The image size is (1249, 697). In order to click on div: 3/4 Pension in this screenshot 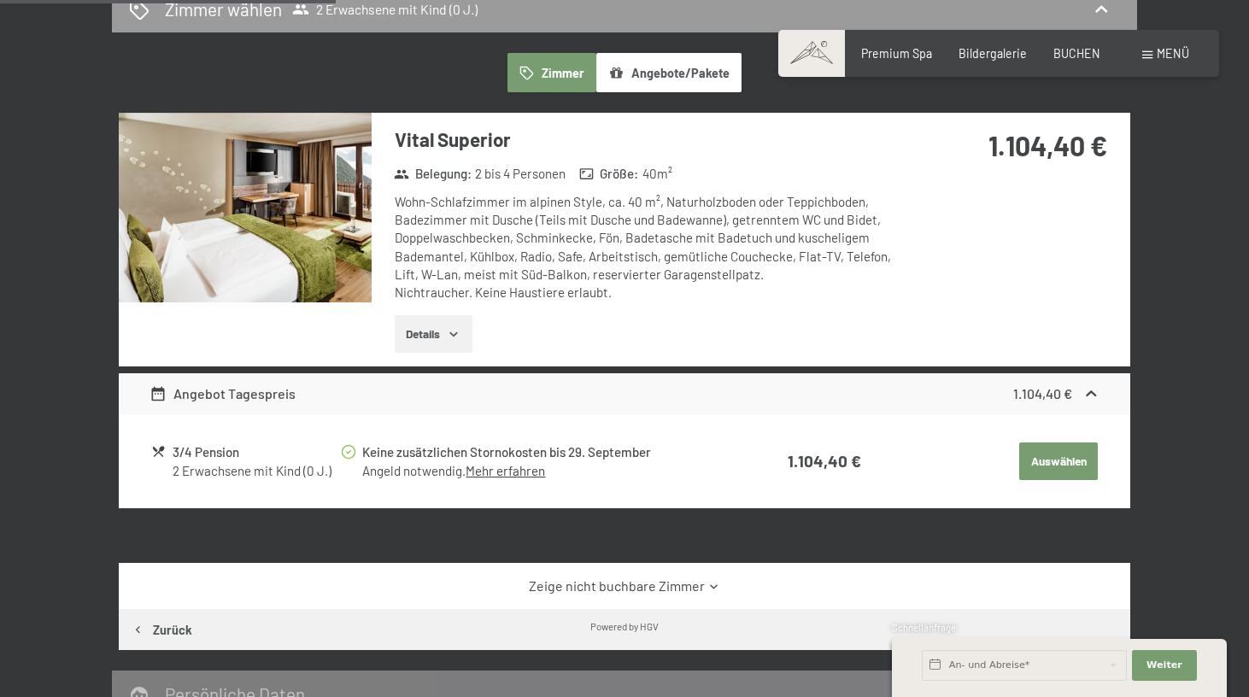, I will do `click(255, 452)`.